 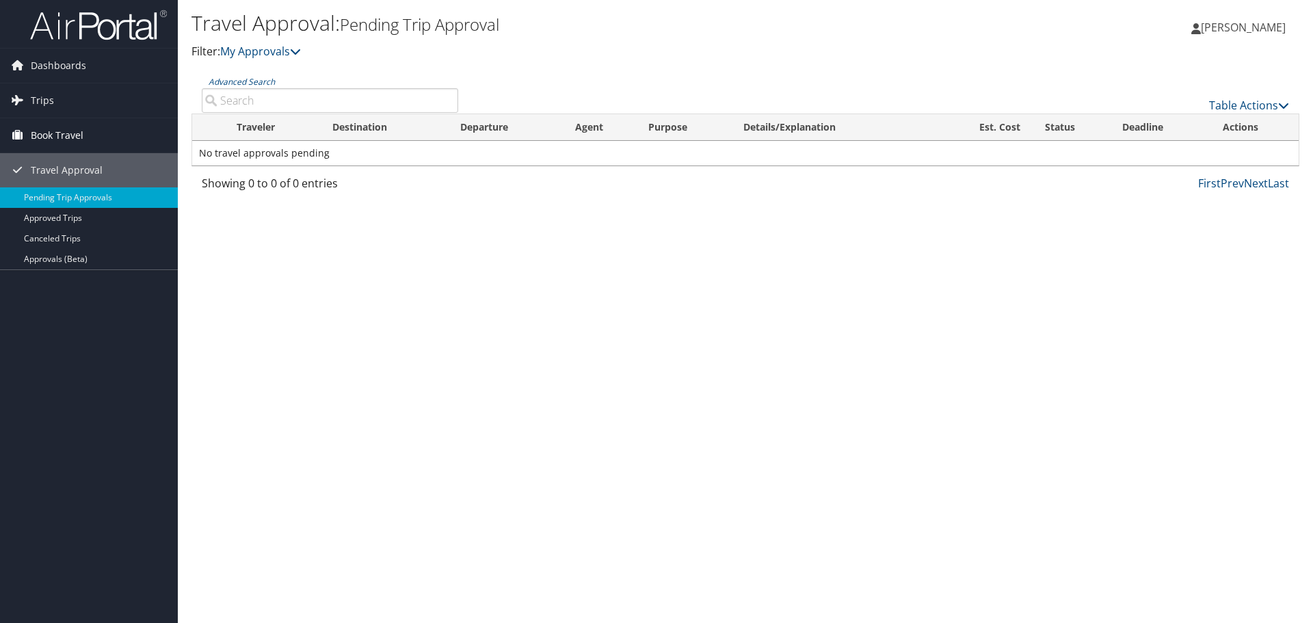 I want to click on a: First, so click(x=1209, y=183).